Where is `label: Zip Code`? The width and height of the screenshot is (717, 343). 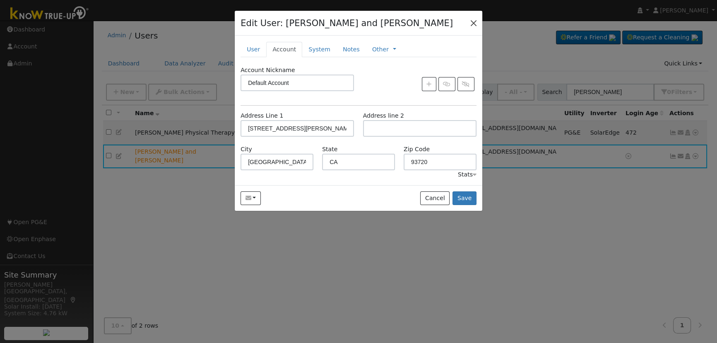 label: Zip Code is located at coordinates (417, 149).